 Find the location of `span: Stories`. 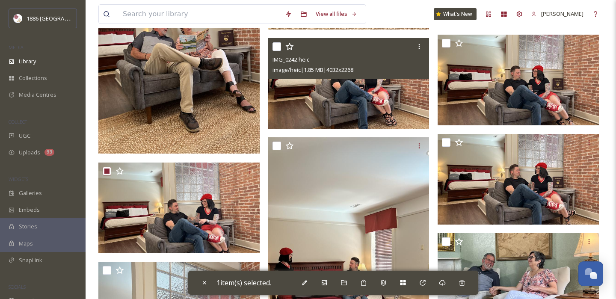

span: Stories is located at coordinates (28, 226).